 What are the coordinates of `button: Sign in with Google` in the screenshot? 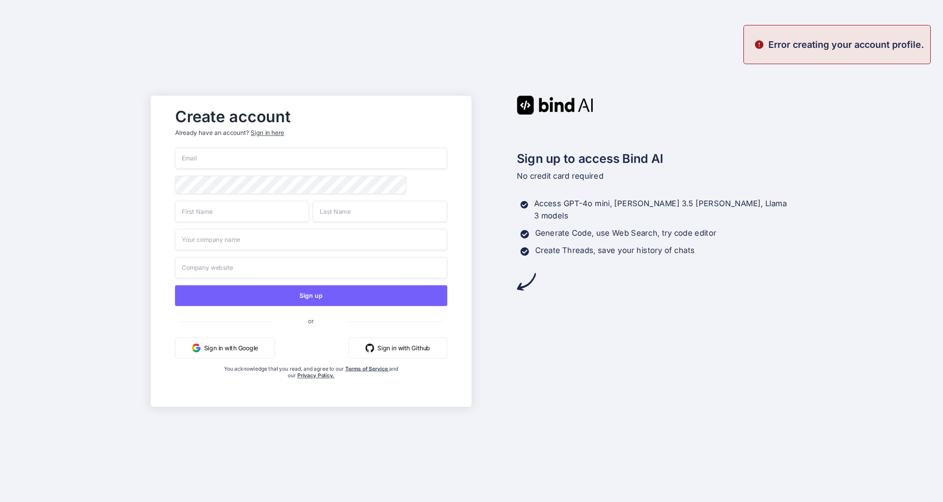 It's located at (225, 347).